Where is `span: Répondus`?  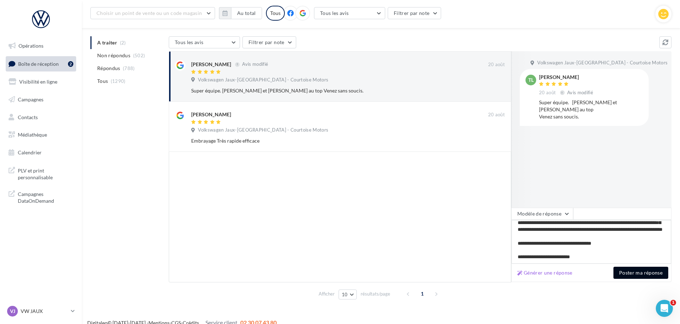 span: Répondus is located at coordinates (109, 68).